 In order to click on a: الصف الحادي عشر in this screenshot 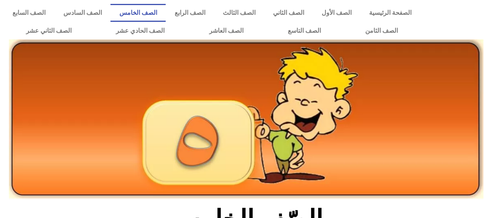, I will do `click(140, 31)`.